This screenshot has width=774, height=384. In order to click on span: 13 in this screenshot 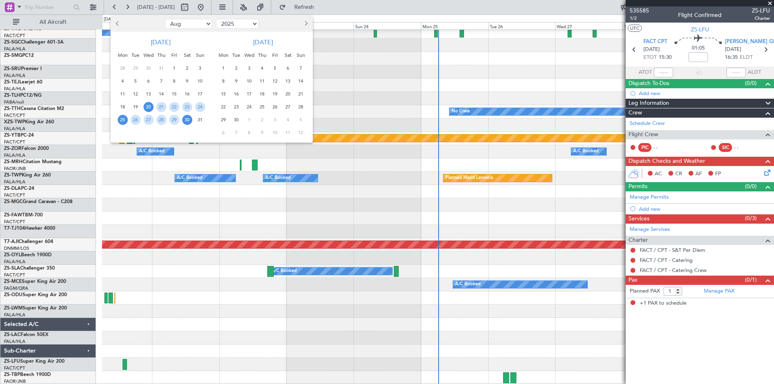, I will do `click(288, 81)`.